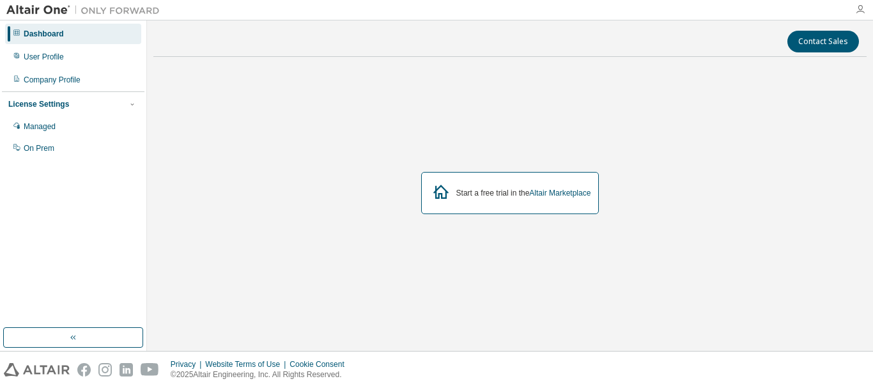 The image size is (873, 388). What do you see at coordinates (261, 375) in the screenshot?
I see `p: © 2025 Altair Engineering, Inc. All Rights Reserved.` at bounding box center [261, 375].